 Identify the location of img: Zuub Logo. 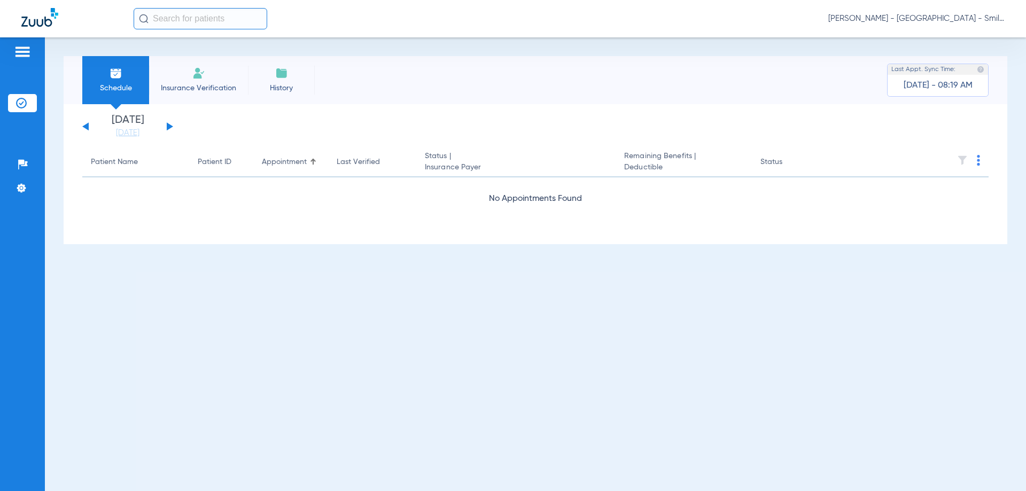
(40, 17).